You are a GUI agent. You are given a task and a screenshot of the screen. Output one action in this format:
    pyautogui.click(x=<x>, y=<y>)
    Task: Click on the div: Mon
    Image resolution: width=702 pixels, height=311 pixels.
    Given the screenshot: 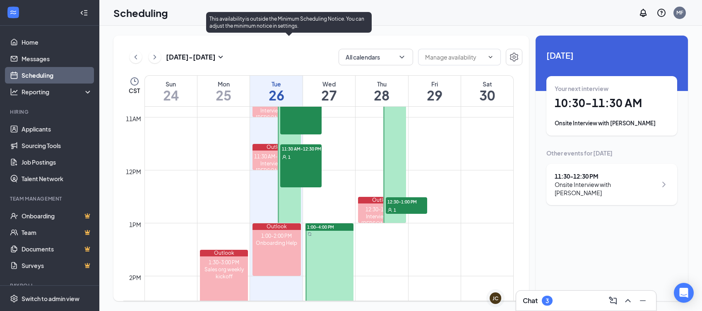 What is the action you would take?
    pyautogui.click(x=223, y=84)
    